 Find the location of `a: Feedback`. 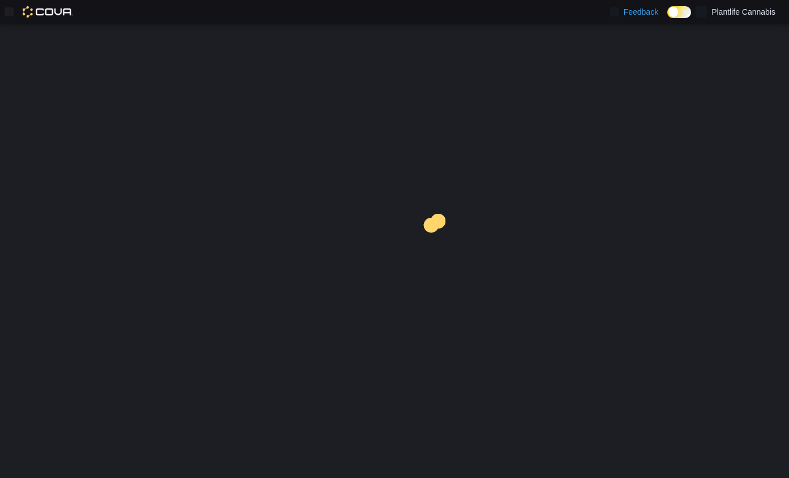

a: Feedback is located at coordinates (634, 12).